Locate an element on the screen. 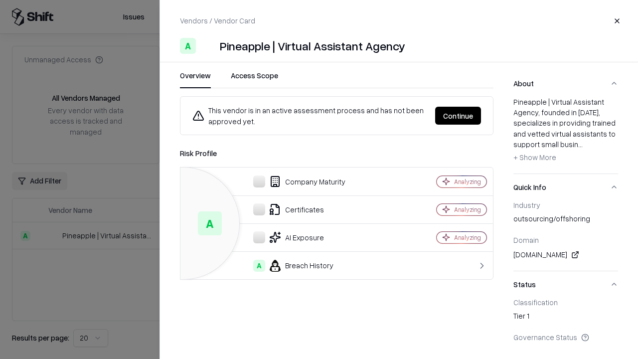 Image resolution: width=638 pixels, height=359 pixels. button: + Show More is located at coordinates (535, 157).